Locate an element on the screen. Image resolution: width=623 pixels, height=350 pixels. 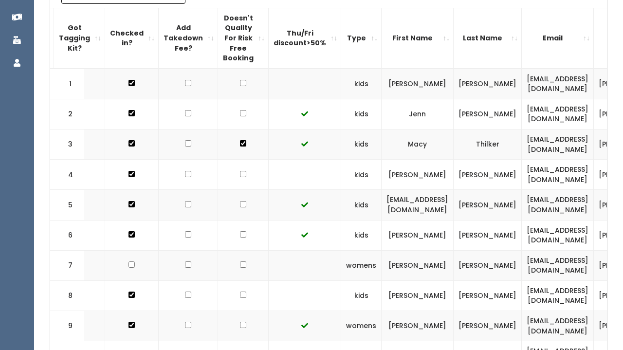
th: Add Takedown Fee?: activate to sort column ascending is located at coordinates (188, 38).